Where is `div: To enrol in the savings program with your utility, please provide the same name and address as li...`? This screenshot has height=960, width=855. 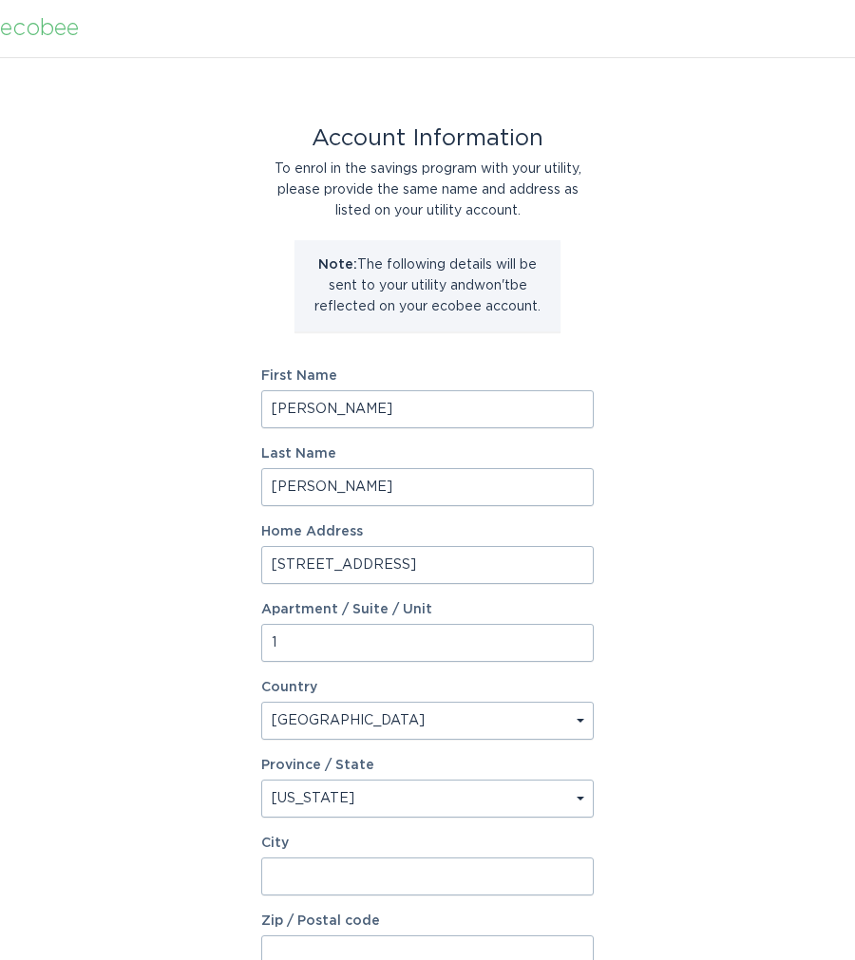 div: To enrol in the savings program with your utility, please provide the same name and address as li... is located at coordinates (427, 190).